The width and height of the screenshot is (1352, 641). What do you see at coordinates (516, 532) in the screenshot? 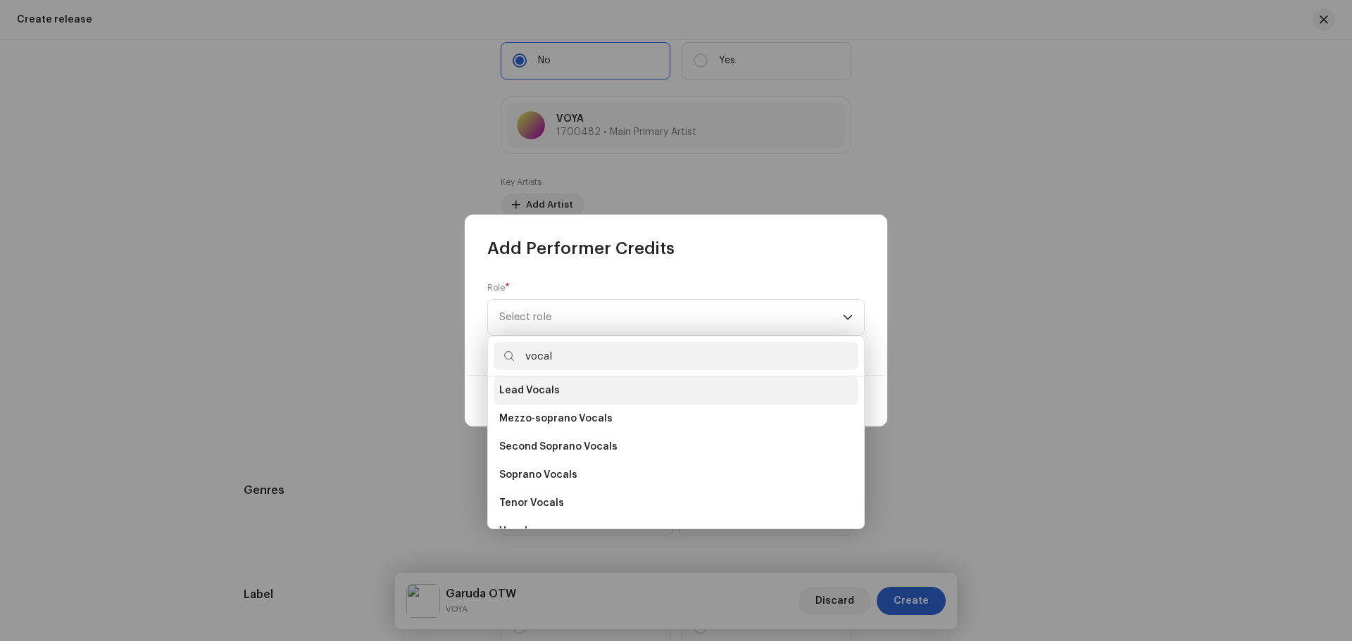
I see `span: Vocals` at bounding box center [516, 532].